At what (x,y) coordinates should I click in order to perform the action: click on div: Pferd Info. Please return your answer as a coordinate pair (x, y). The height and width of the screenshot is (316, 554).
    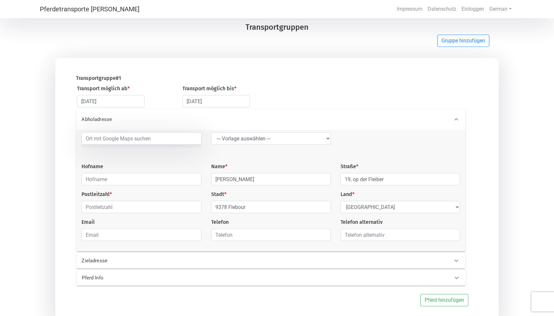
    Looking at the image, I should click on (271, 278).